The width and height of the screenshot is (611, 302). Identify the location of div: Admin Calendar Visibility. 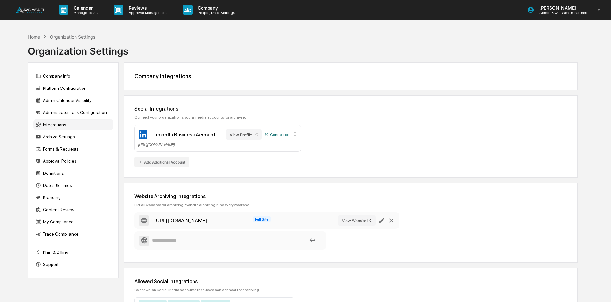
(73, 100).